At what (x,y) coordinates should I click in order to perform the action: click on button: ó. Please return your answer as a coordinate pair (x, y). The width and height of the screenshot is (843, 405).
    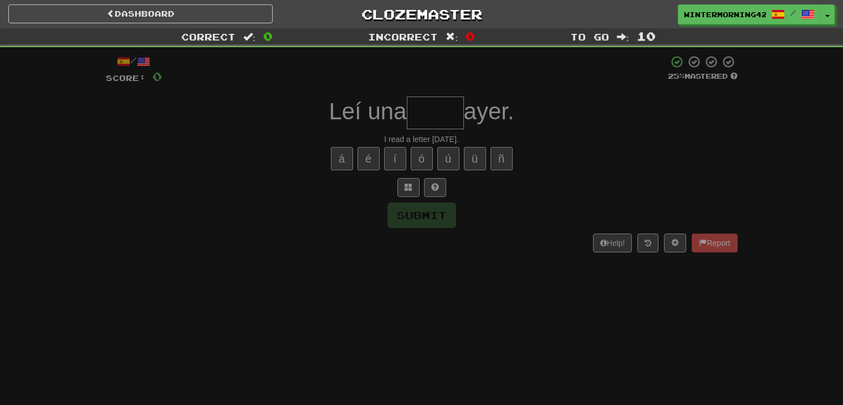
    Looking at the image, I should click on (422, 159).